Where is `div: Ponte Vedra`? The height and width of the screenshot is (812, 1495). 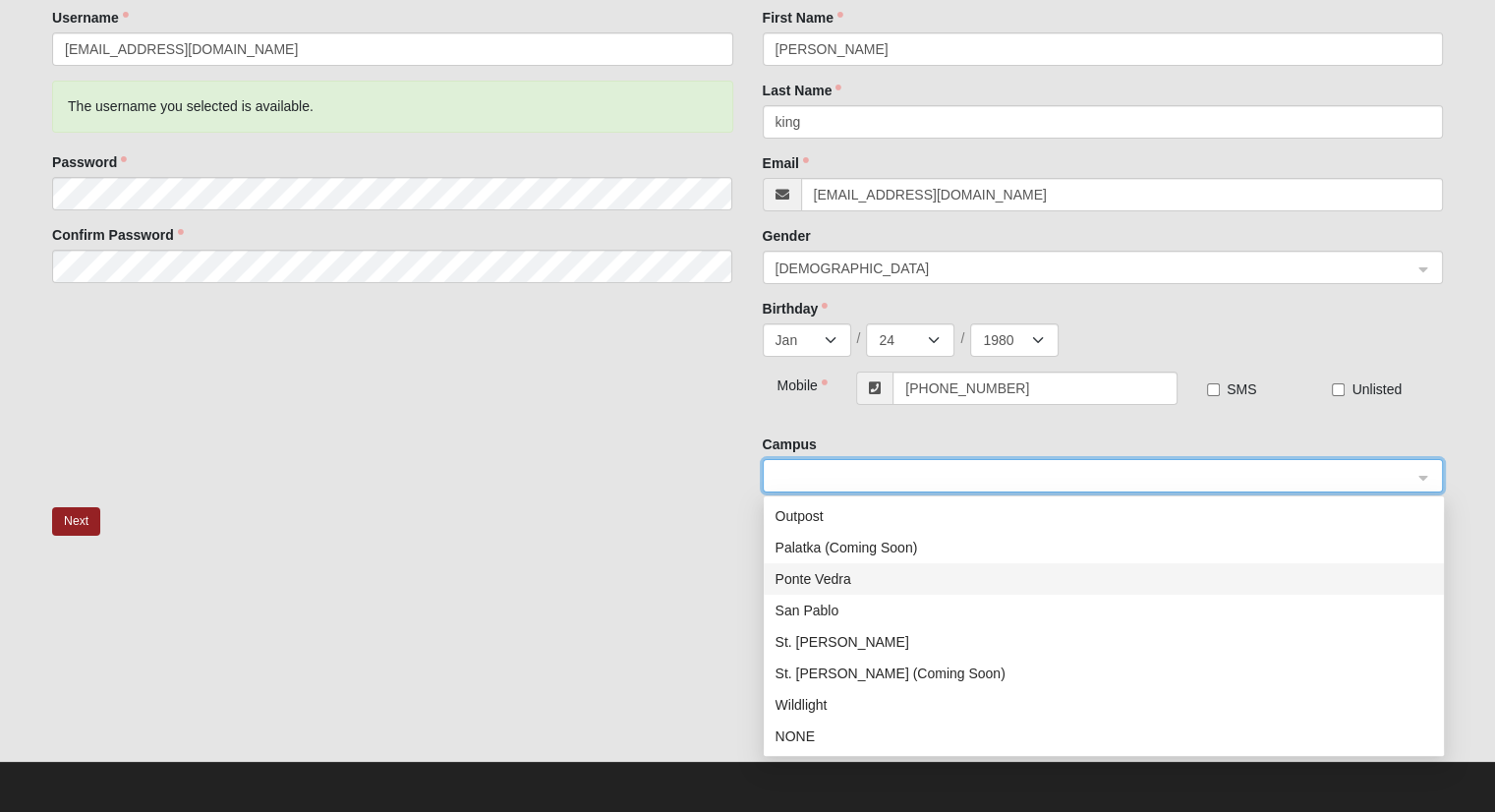
div: Ponte Vedra is located at coordinates (1104, 579).